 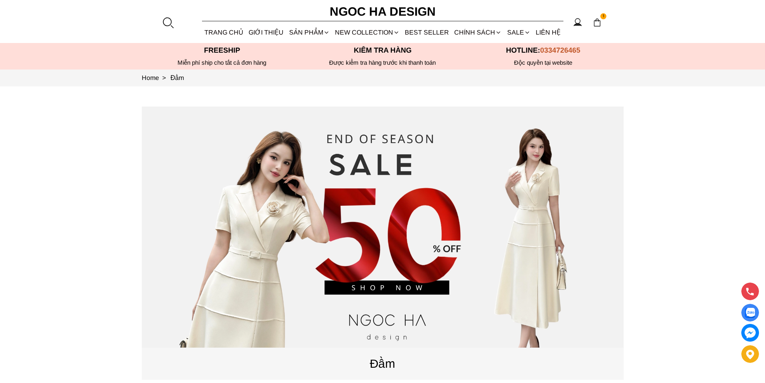 I want to click on a: Ngoc Ha Design, so click(x=383, y=12).